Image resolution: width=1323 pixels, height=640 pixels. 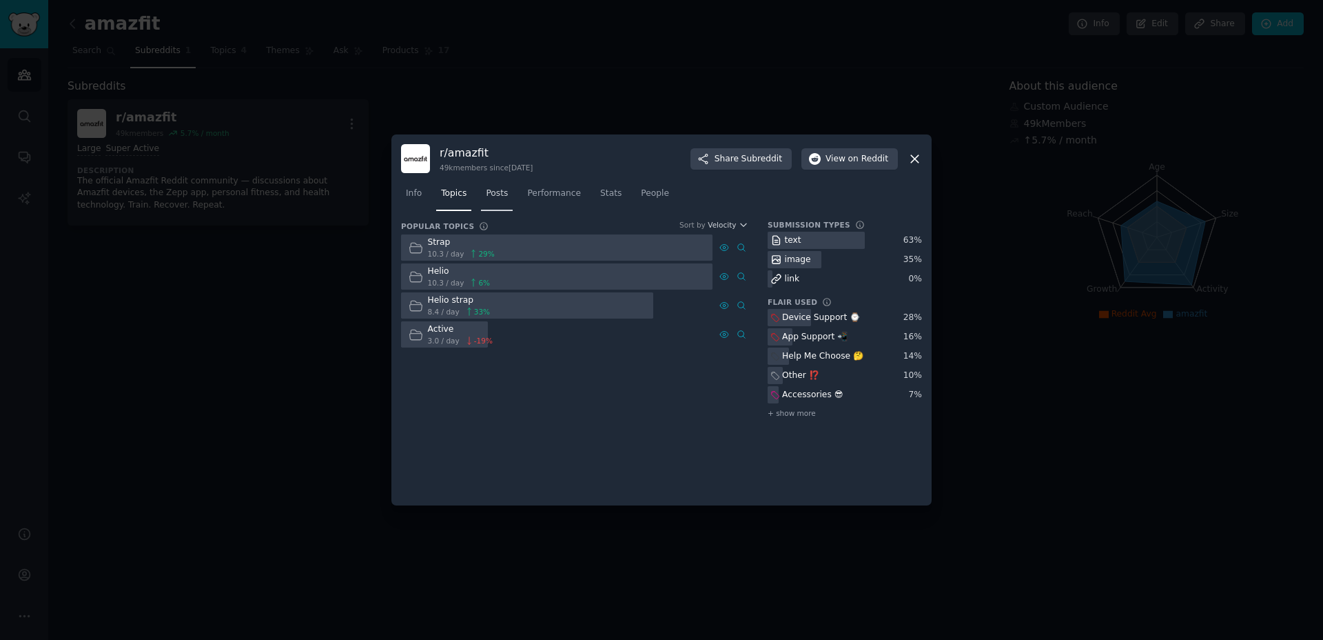 I want to click on div: 16 %, so click(x=913, y=337).